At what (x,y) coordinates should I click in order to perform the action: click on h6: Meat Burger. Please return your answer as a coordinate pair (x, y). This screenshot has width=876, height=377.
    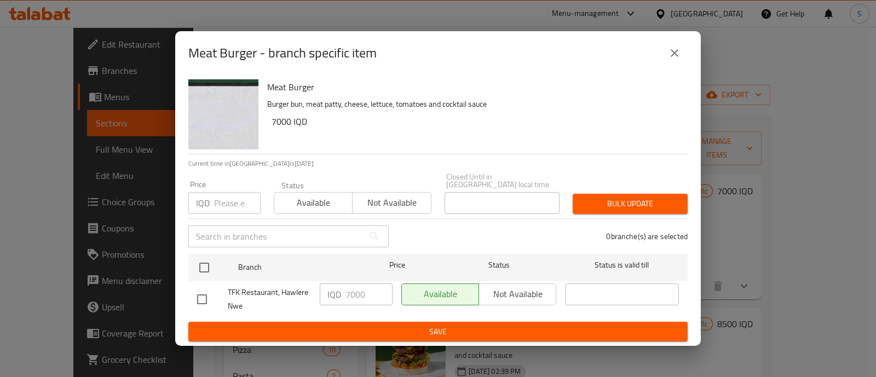
    Looking at the image, I should click on (473, 87).